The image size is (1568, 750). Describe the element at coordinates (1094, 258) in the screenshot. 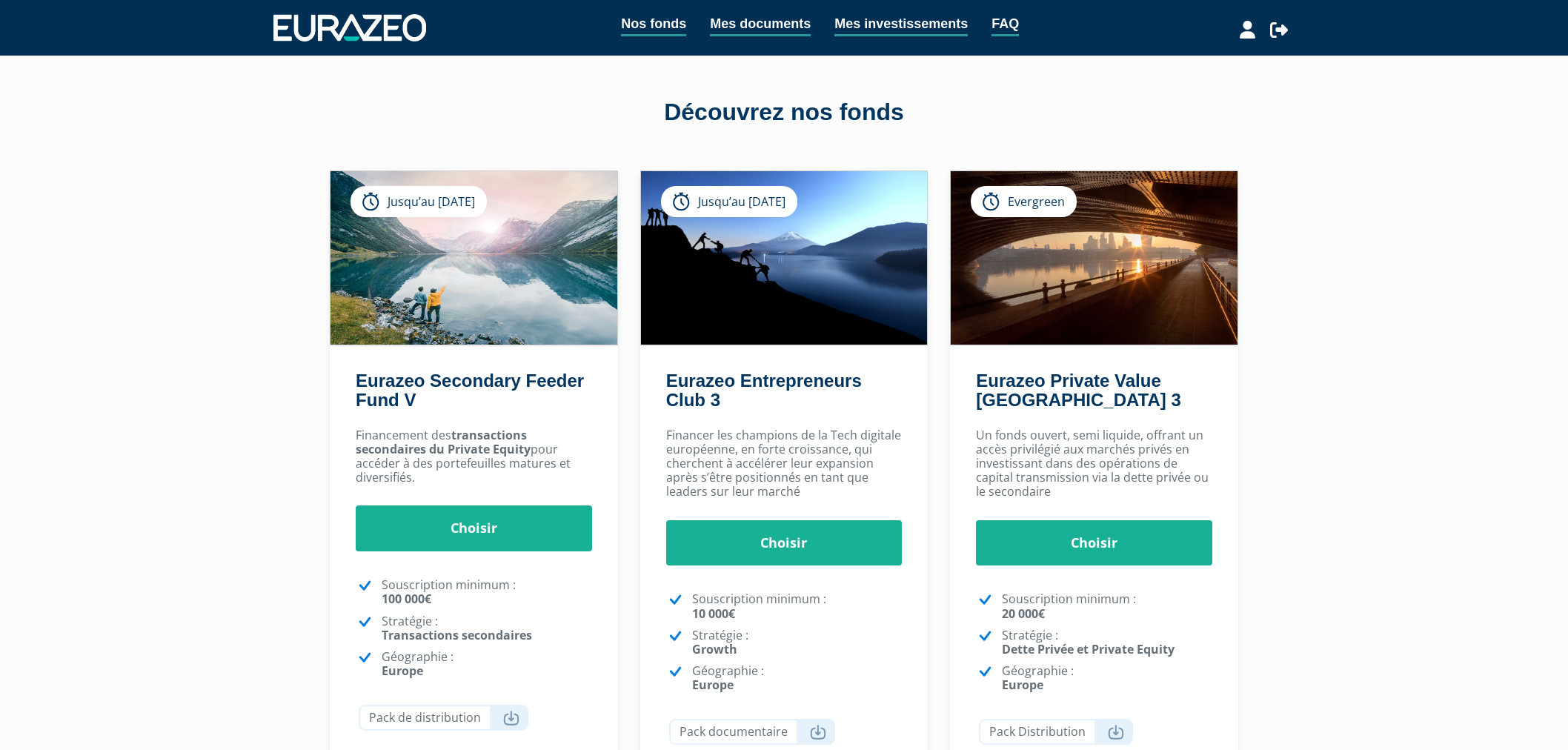

I see `img: Eurazeo Private Value Europe 3` at that location.